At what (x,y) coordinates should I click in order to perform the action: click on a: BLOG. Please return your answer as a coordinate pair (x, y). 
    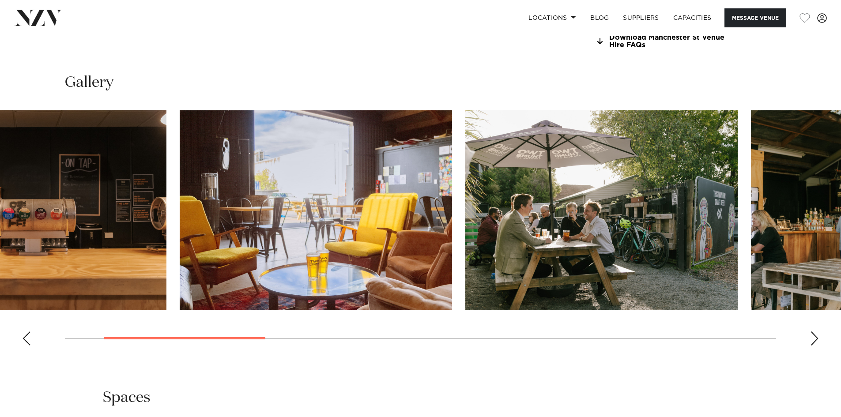
    Looking at the image, I should click on (600, 18).